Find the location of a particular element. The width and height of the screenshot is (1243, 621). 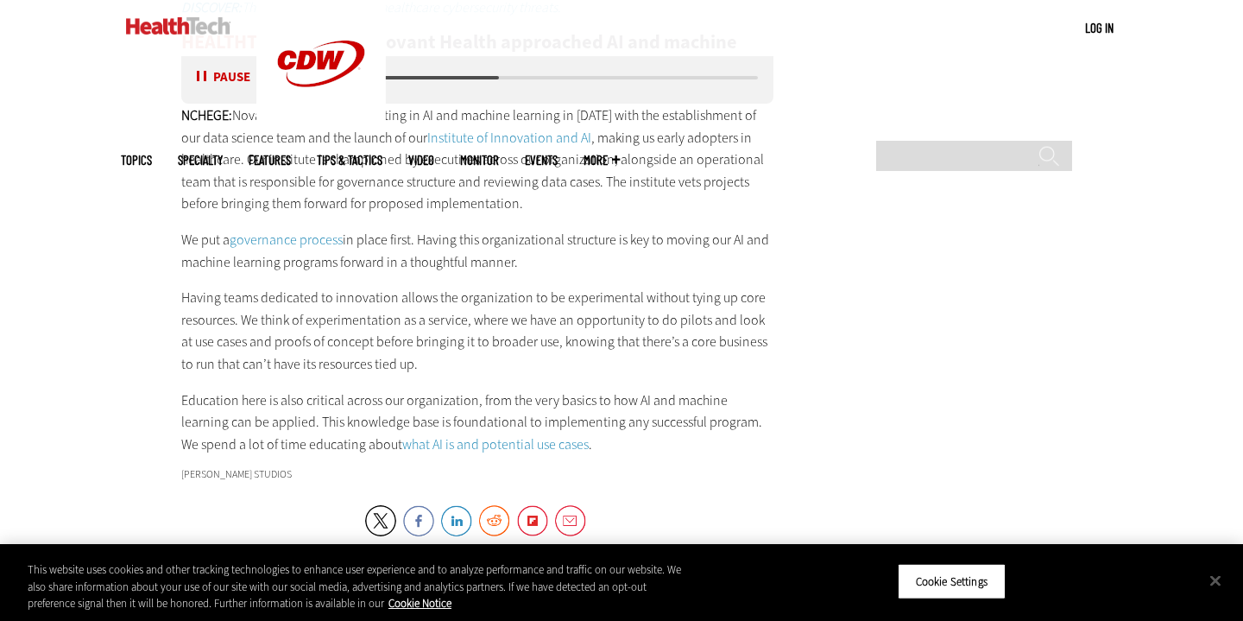

span: Specialty is located at coordinates (200, 160).